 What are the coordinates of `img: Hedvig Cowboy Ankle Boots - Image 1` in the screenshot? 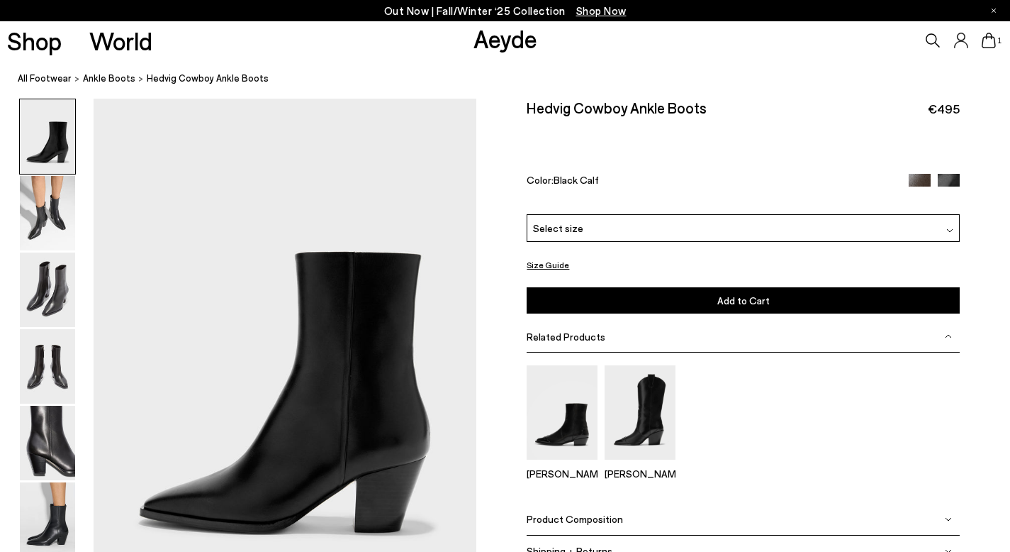 It's located at (47, 136).